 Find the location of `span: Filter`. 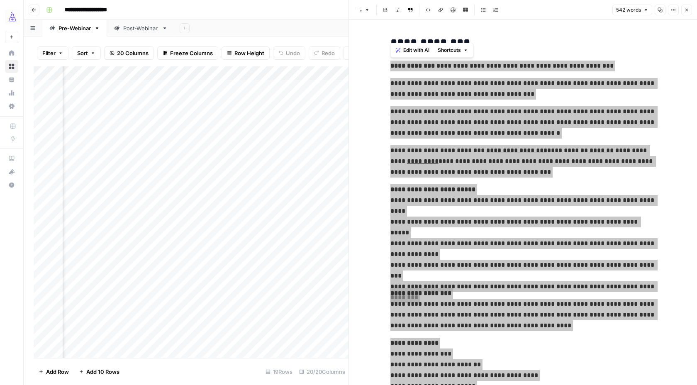

span: Filter is located at coordinates (49, 53).